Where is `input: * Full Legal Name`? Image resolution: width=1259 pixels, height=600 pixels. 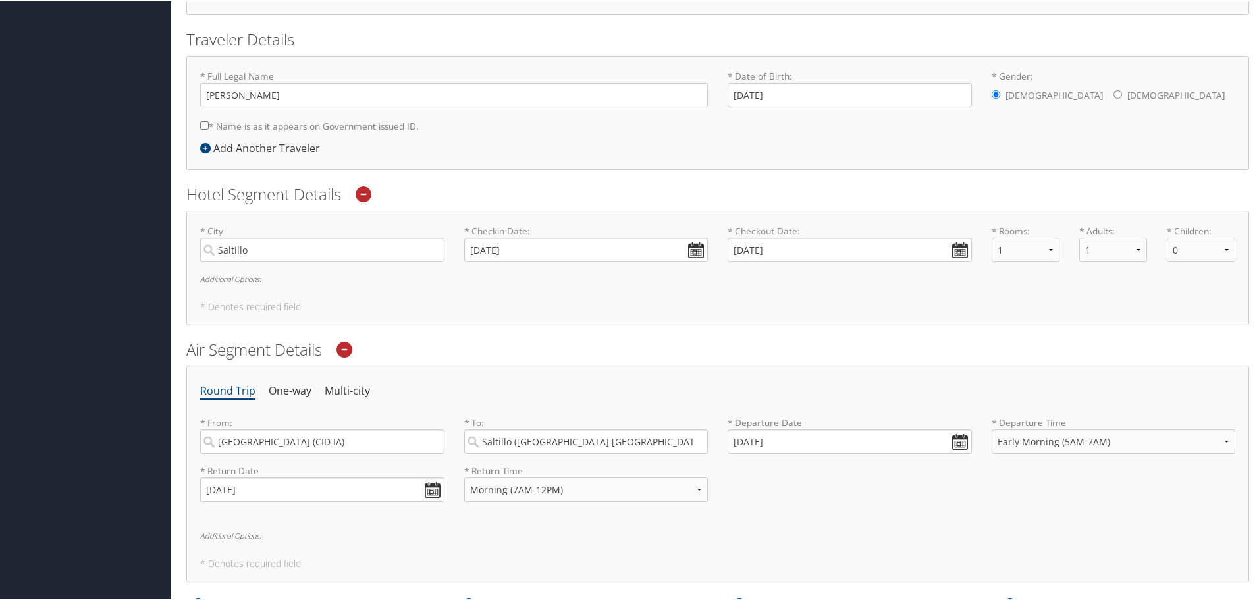
input: * Full Legal Name is located at coordinates (454, 94).